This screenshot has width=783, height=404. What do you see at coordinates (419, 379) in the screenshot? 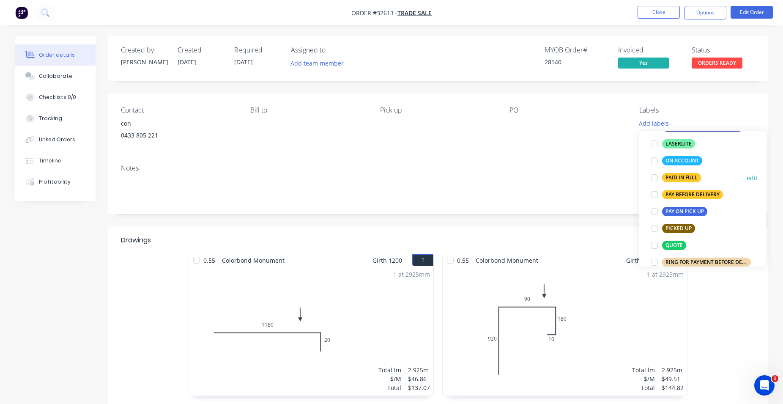
I see `div: $46.86` at bounding box center [419, 379].